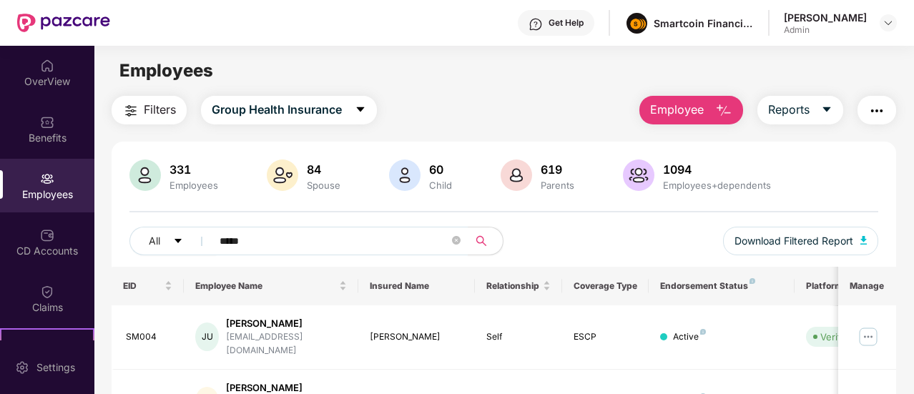 This screenshot has height=394, width=914. Describe the element at coordinates (194, 170) in the screenshot. I see `div: 331` at that location.